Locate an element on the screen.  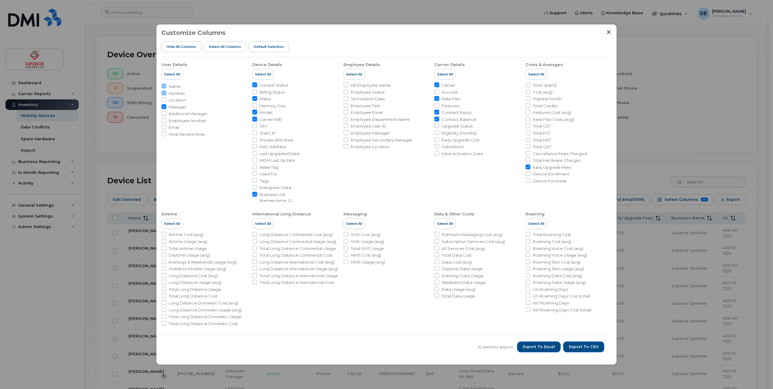
span: Total Roaming Cost is located at coordinates (552, 234).